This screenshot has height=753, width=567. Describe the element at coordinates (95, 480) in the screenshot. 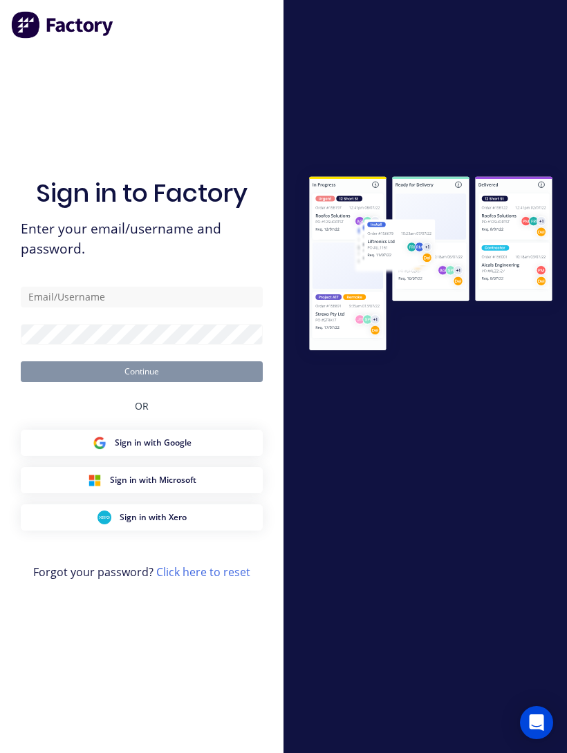

I see `img: Microsoft Sign in` at that location.